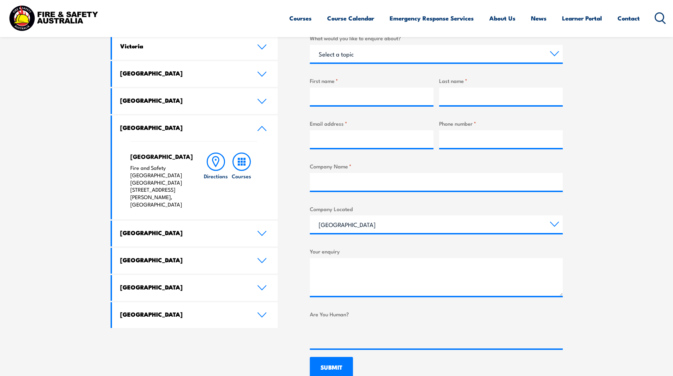  Describe the element at coordinates (372, 81) in the screenshot. I see `label: First name` at that location.